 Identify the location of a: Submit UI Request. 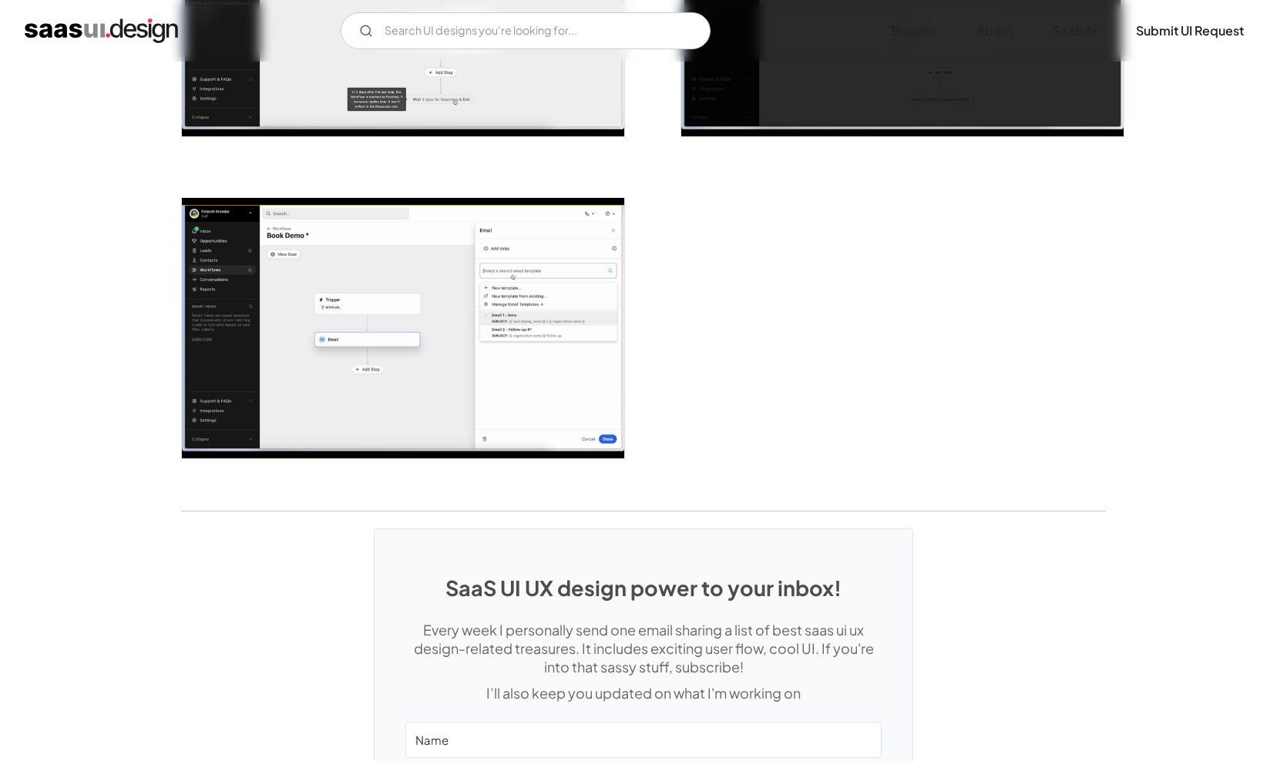
(1190, 31).